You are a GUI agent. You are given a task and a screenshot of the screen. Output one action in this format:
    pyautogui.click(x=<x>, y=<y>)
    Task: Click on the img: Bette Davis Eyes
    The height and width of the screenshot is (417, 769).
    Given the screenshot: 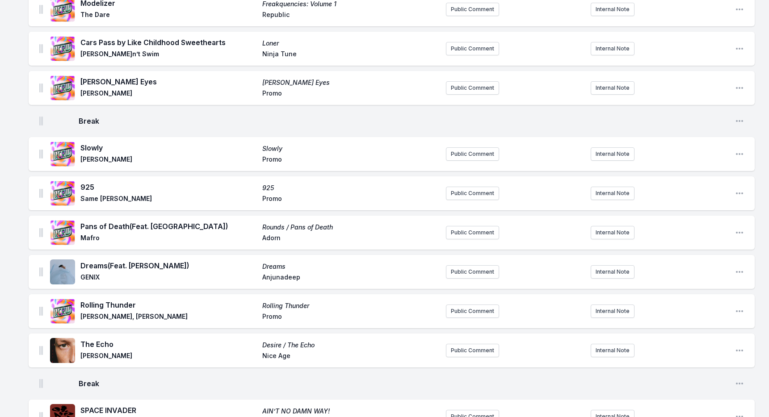 What is the action you would take?
    pyautogui.click(x=63, y=88)
    